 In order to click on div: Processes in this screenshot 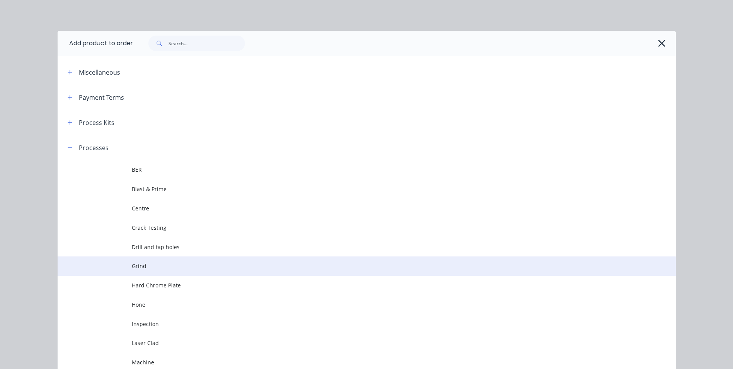, I will do `click(93, 148)`.